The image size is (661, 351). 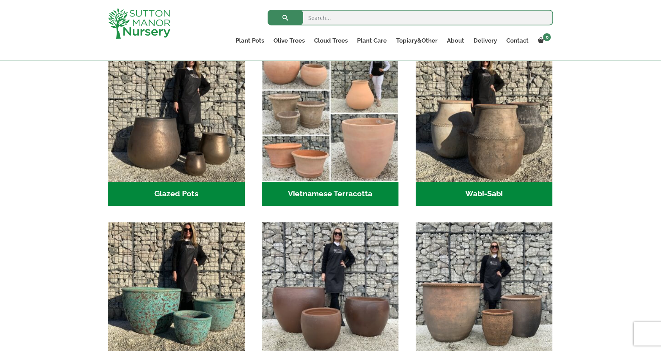 I want to click on h2: Wabi-Sabi, so click(x=484, y=194).